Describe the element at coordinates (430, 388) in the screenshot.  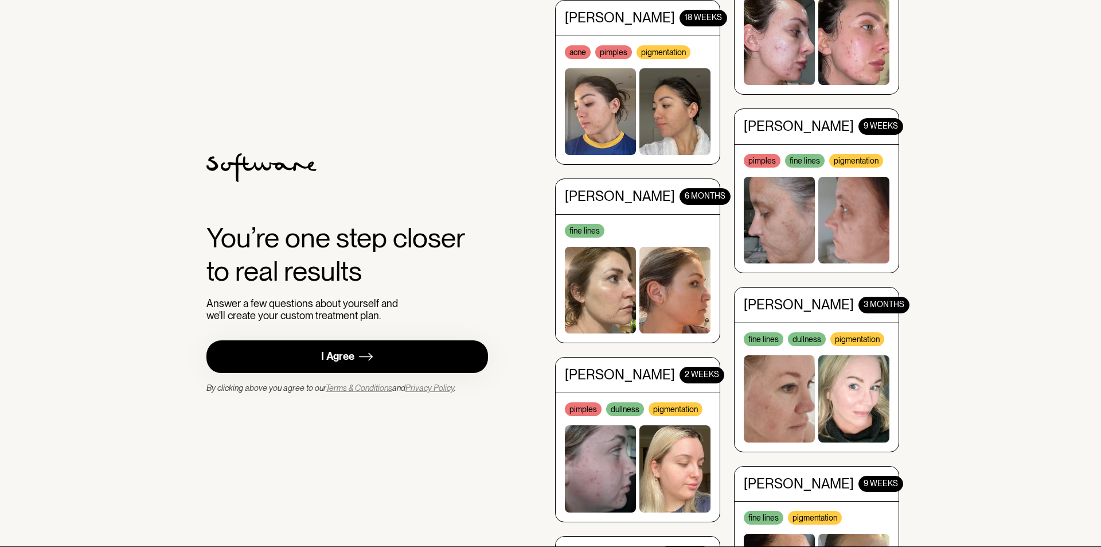
I see `a: Privacy Policy` at that location.